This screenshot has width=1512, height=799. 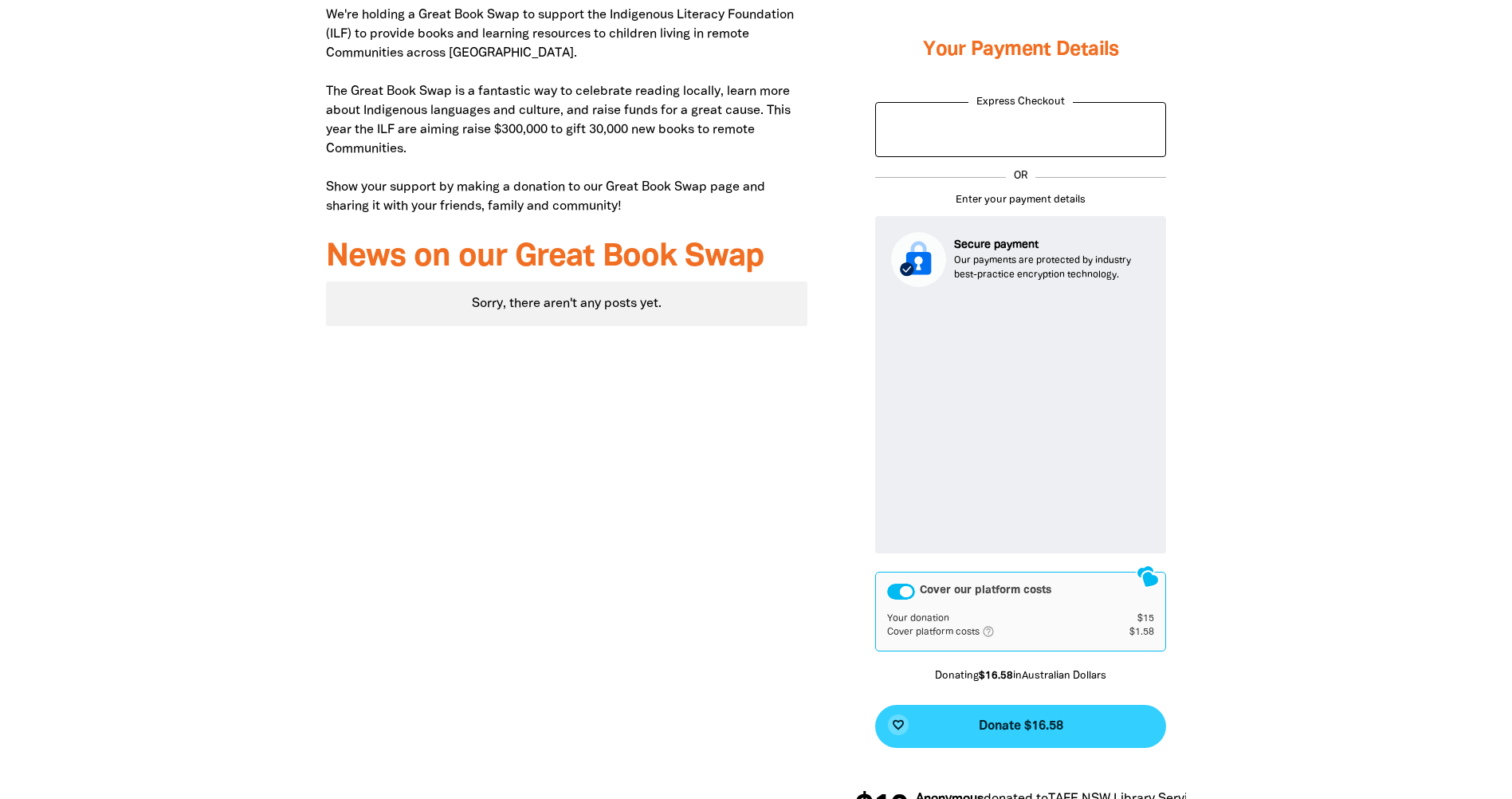 I want to click on i: favorite_border, so click(x=898, y=725).